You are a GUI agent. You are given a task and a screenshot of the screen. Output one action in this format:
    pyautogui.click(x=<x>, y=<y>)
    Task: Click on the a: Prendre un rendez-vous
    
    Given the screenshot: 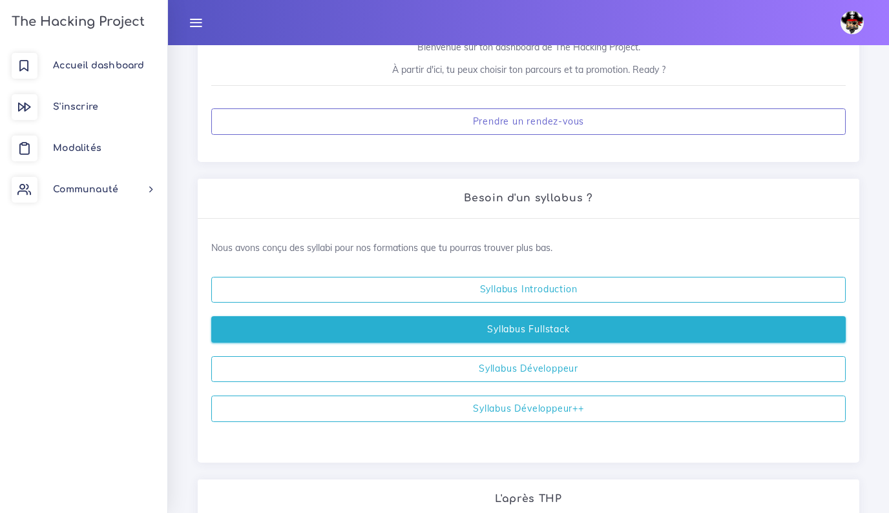 What is the action you would take?
    pyautogui.click(x=528, y=121)
    